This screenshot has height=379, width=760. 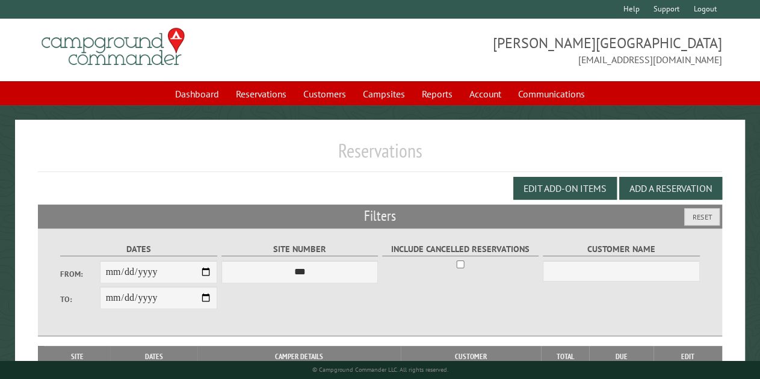 I want to click on a: Dashboard, so click(x=197, y=94).